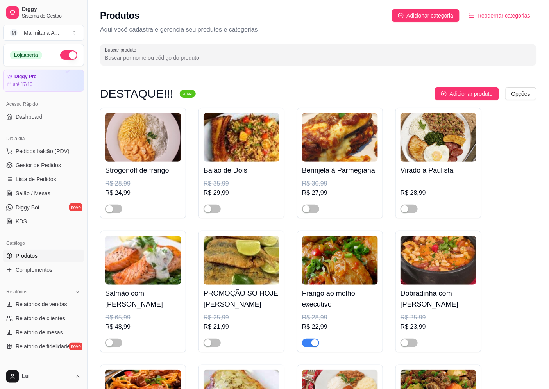  What do you see at coordinates (43, 165) in the screenshot?
I see `a: Gestor de Pedidos` at bounding box center [43, 165].